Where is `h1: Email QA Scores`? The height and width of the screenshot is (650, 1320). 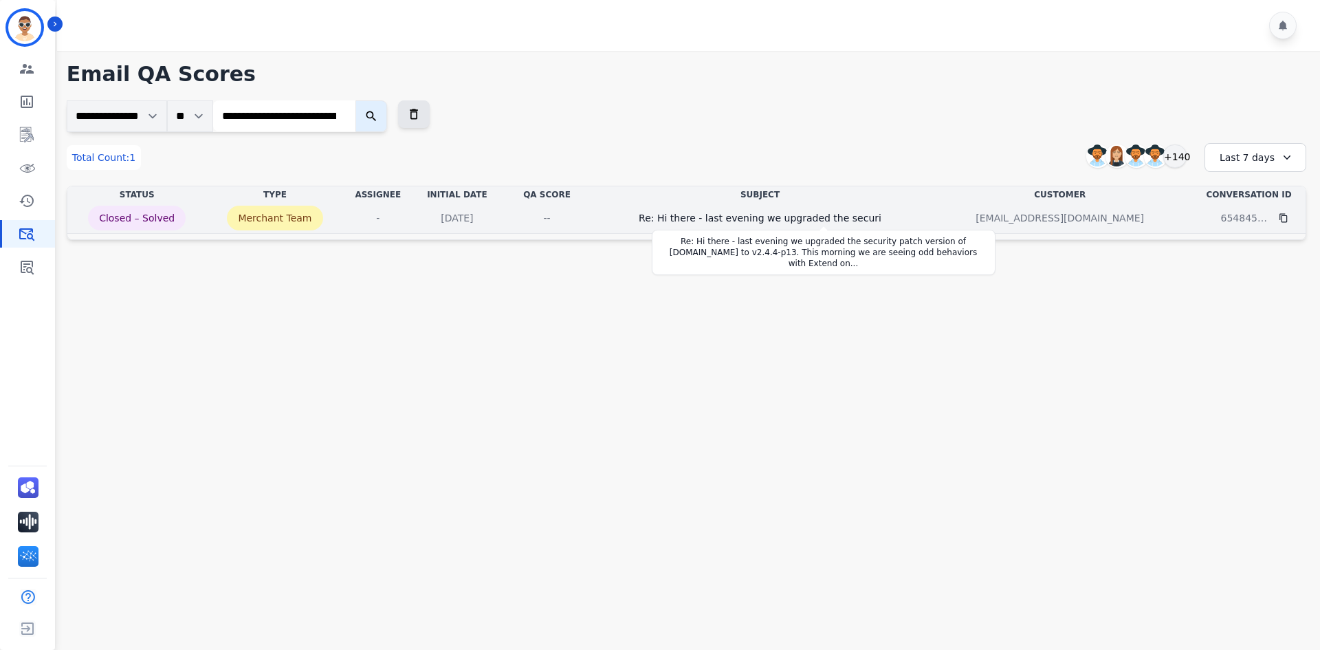
h1: Email QA Scores is located at coordinates (686, 74).